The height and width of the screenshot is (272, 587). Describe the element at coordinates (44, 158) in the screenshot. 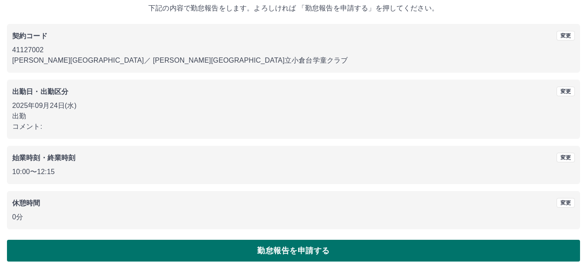

I see `b: 始業時刻・終業時刻` at that location.